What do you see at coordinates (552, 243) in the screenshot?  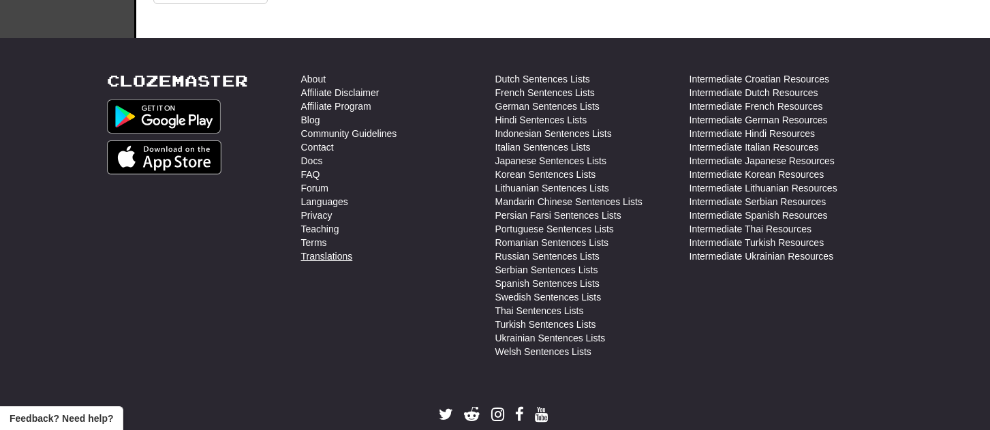 I see `a: Romanian Sentences Lists` at bounding box center [552, 243].